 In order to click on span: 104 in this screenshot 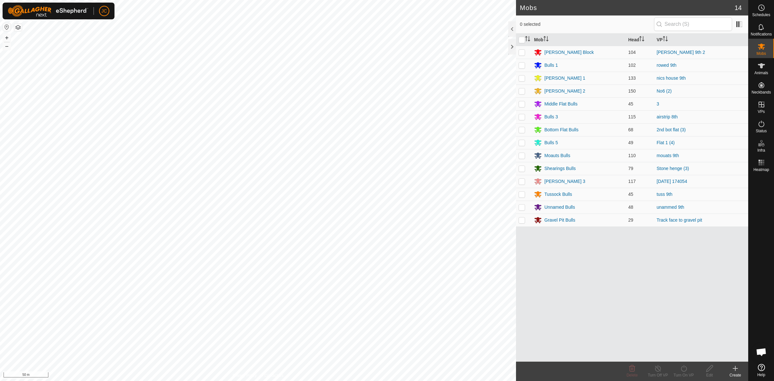, I will do `click(632, 52)`.